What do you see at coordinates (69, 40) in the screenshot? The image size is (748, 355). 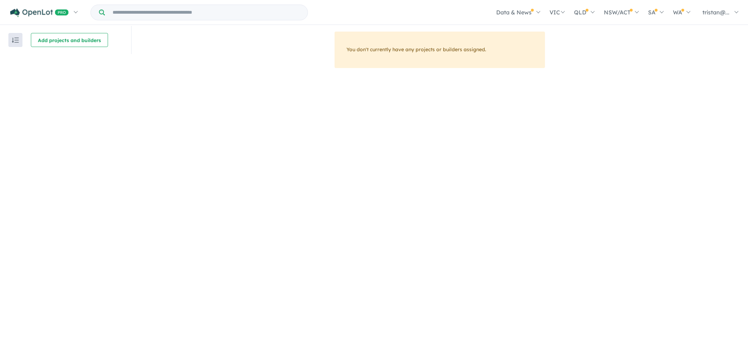 I see `button: Add projects and builders` at bounding box center [69, 40].